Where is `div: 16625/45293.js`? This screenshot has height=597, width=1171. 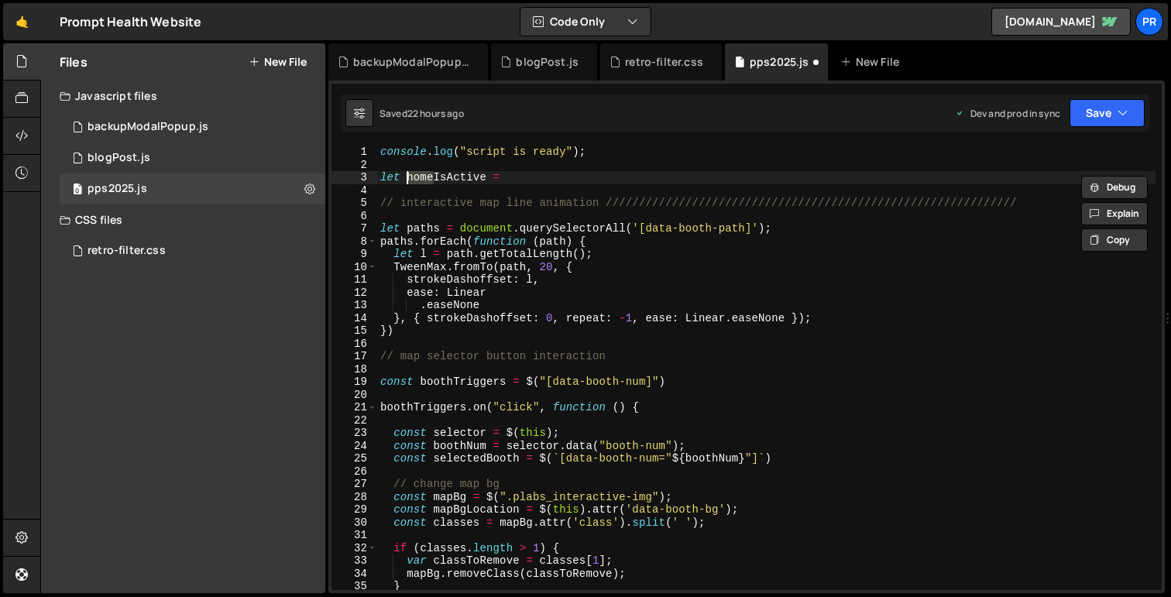
div: 16625/45293.js is located at coordinates (192, 189).